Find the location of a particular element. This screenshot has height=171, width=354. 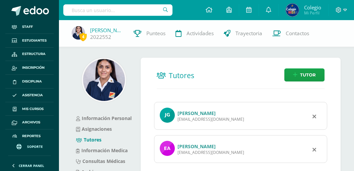

a: Consultas Médicas is located at coordinates (100, 161).